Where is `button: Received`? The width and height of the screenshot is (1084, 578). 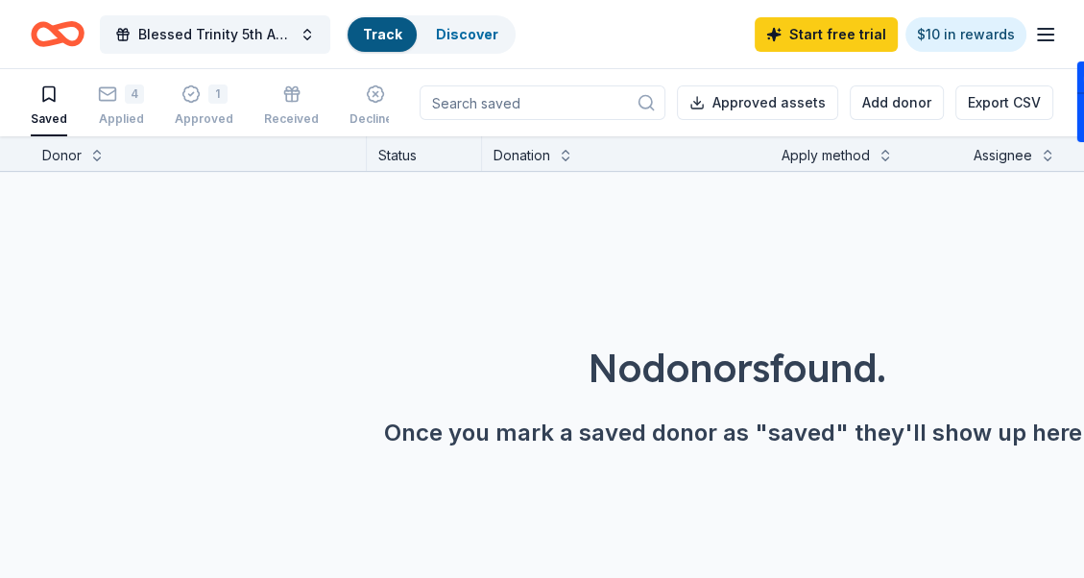 button: Received is located at coordinates (291, 107).